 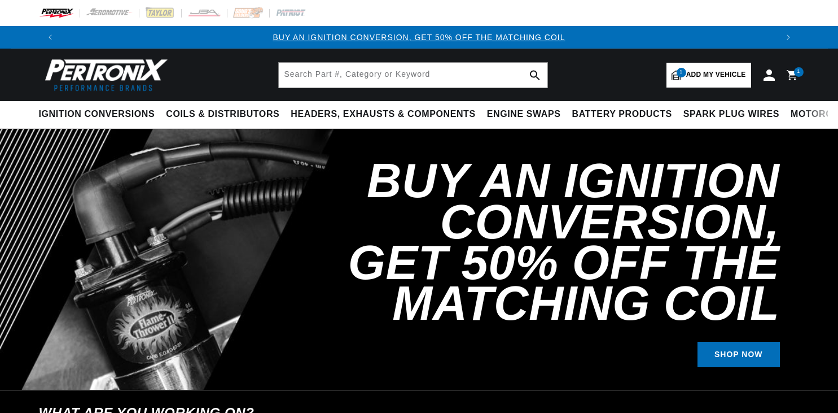 What do you see at coordinates (419, 37) in the screenshot?
I see `div: 1 of 3` at bounding box center [419, 37].